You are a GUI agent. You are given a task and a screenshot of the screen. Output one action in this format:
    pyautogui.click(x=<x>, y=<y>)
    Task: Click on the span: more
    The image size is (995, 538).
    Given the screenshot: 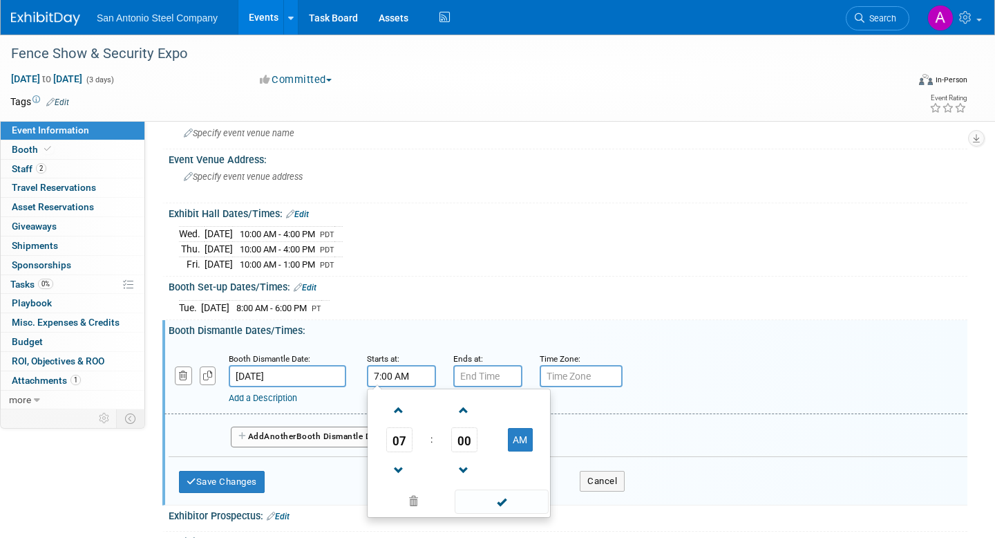 What is the action you would take?
    pyautogui.click(x=20, y=399)
    